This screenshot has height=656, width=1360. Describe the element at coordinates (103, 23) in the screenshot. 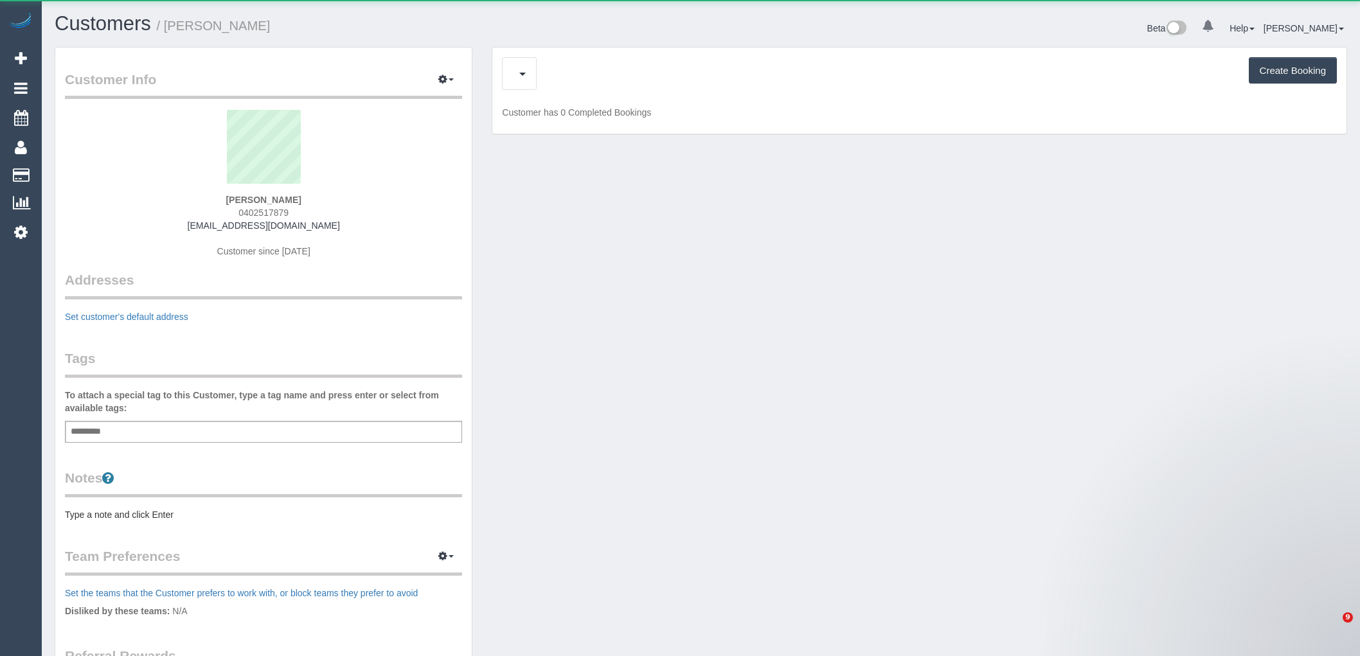

I see `a: Customers` at that location.